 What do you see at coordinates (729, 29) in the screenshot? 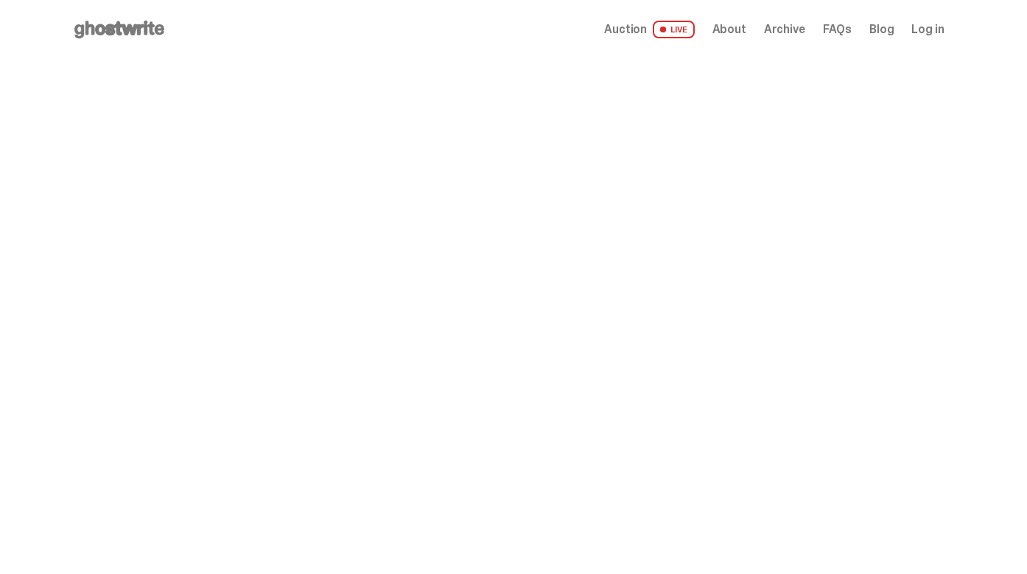
I see `a: About` at bounding box center [729, 29].